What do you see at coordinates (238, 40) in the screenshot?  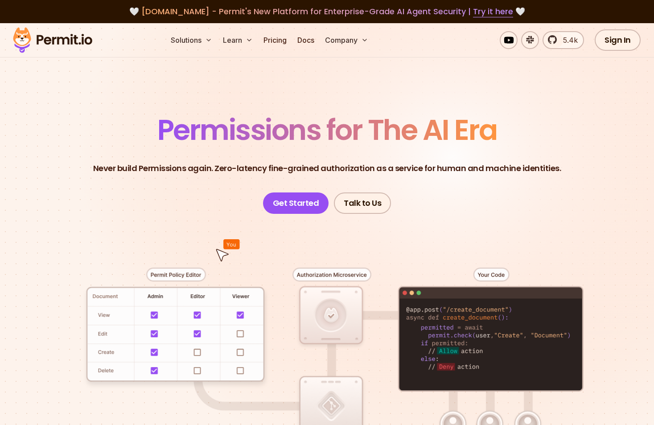 I see `button: Learn` at bounding box center [238, 40].